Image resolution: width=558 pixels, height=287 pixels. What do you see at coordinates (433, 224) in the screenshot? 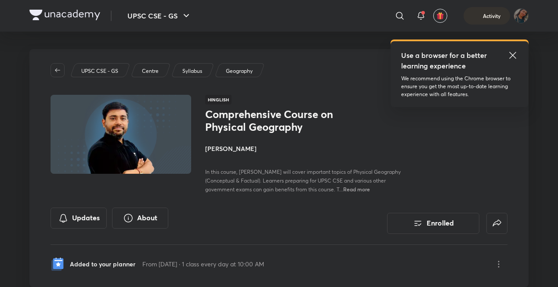
I see `button: Enrolled` at bounding box center [433, 224].